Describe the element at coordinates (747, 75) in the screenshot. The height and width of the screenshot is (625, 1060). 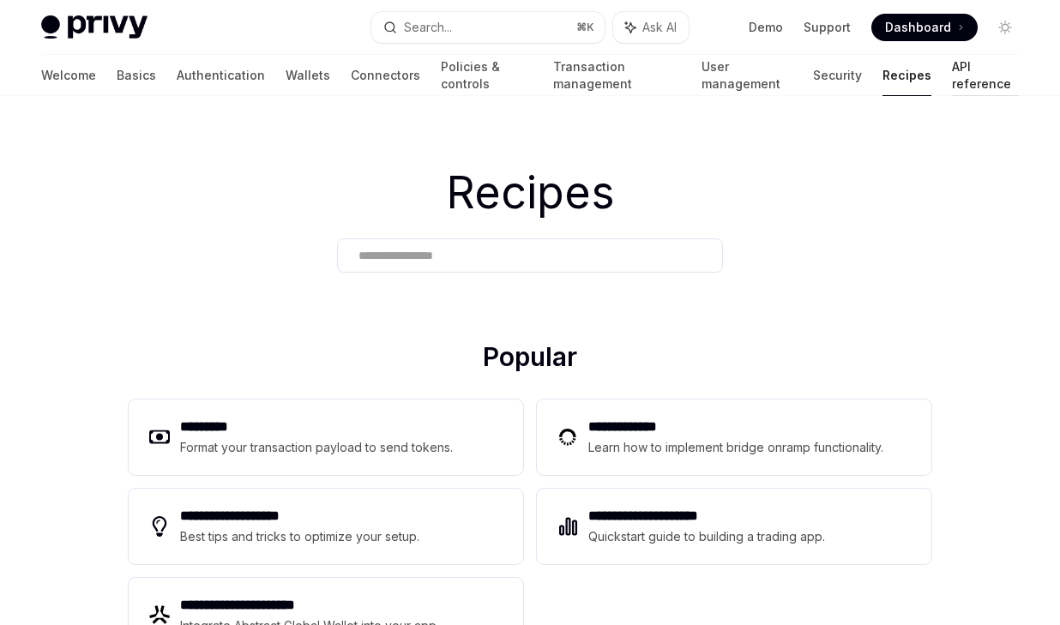
I see `a: User management` at that location.